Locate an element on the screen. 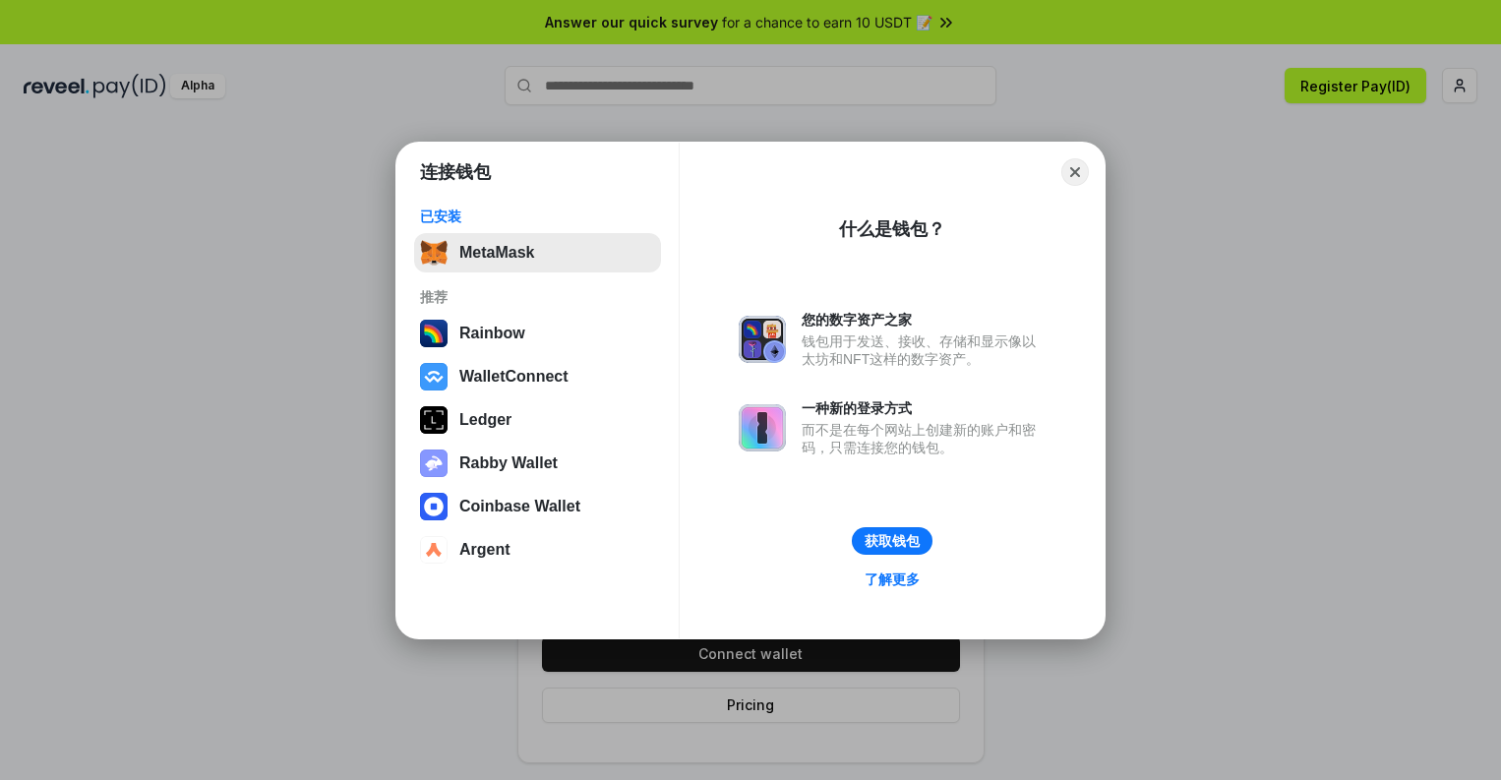  div: 获取钱包 is located at coordinates (892, 541).